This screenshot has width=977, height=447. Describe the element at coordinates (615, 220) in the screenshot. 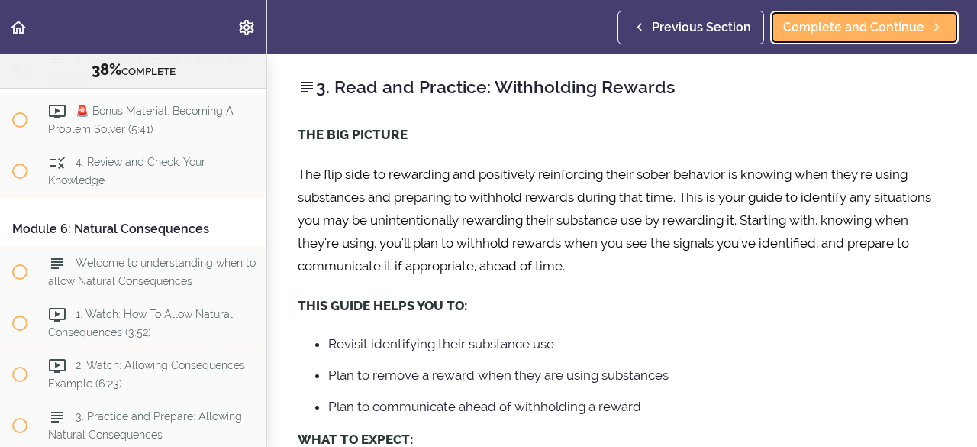

I see `span: The flip side to rewarding and positively reinforcing their sober behavior is knowing when they'r...` at that location.